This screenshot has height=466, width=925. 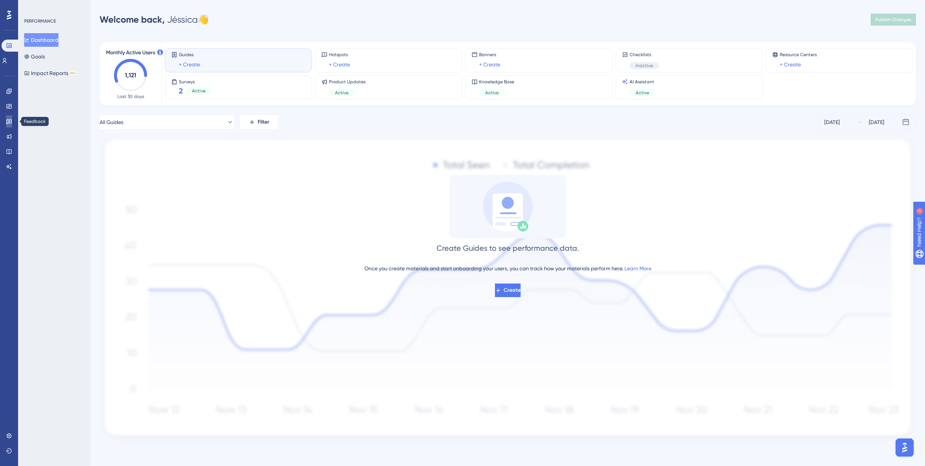 I want to click on span: Resource Centers, so click(x=798, y=55).